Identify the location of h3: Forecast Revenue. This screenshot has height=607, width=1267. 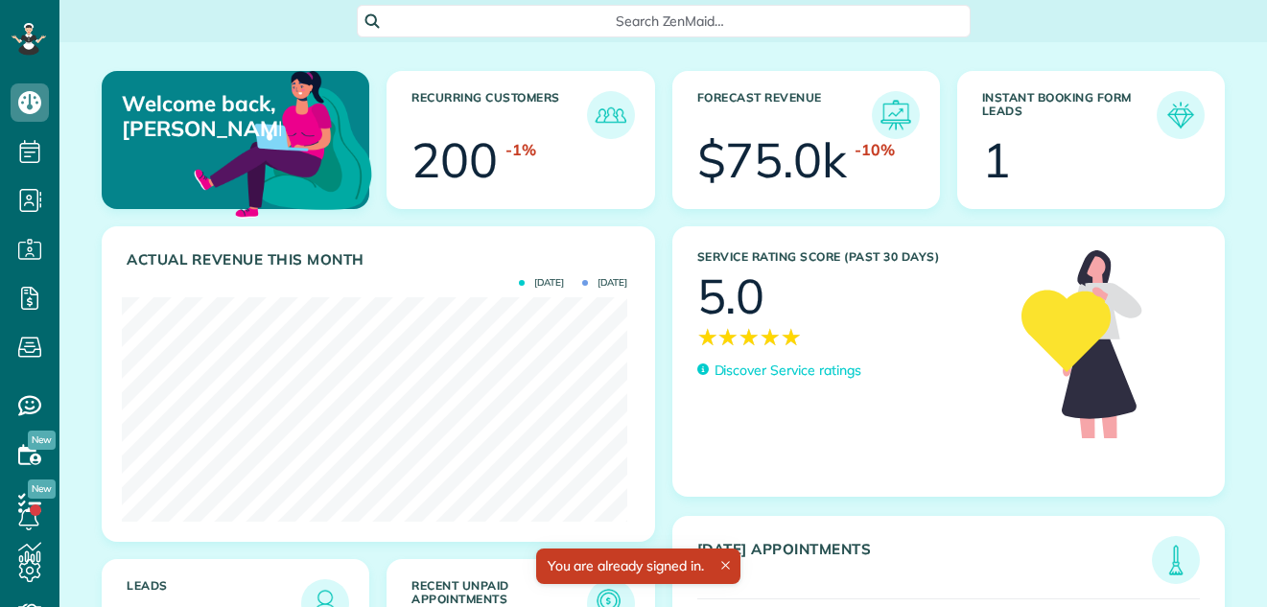
(784, 115).